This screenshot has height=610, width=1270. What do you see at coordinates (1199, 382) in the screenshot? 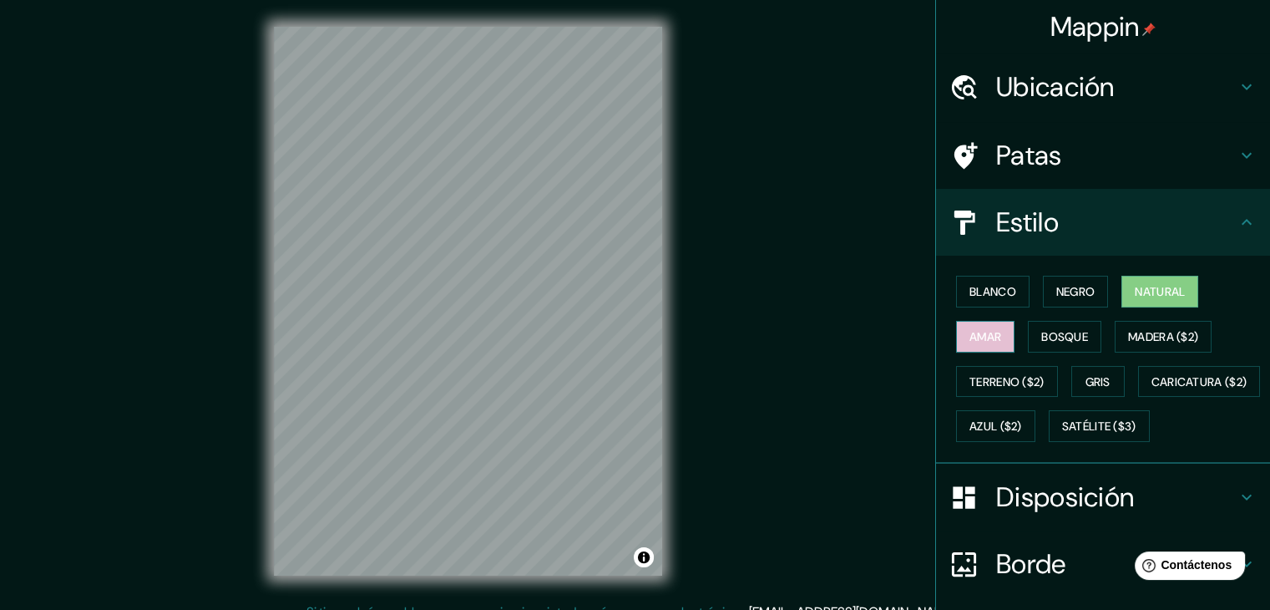
I see `font: Caricatura ($2)` at bounding box center [1199, 382].